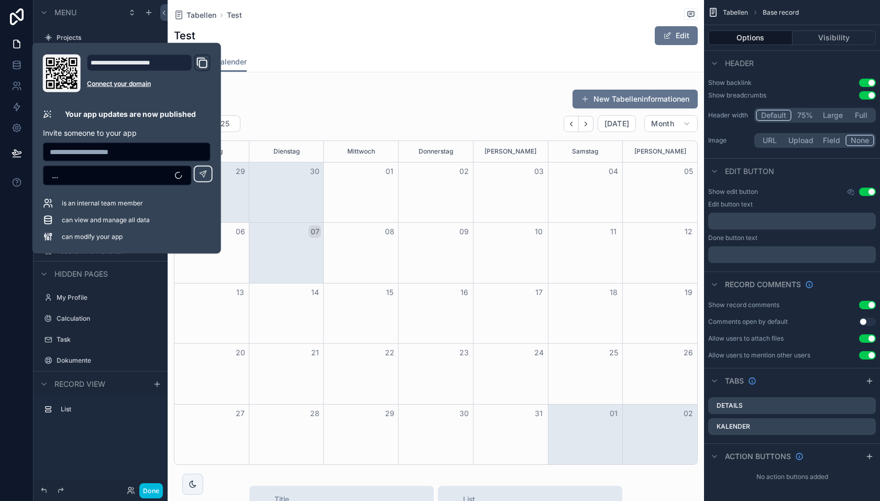  I want to click on div: Show breadcrumbs, so click(737, 95).